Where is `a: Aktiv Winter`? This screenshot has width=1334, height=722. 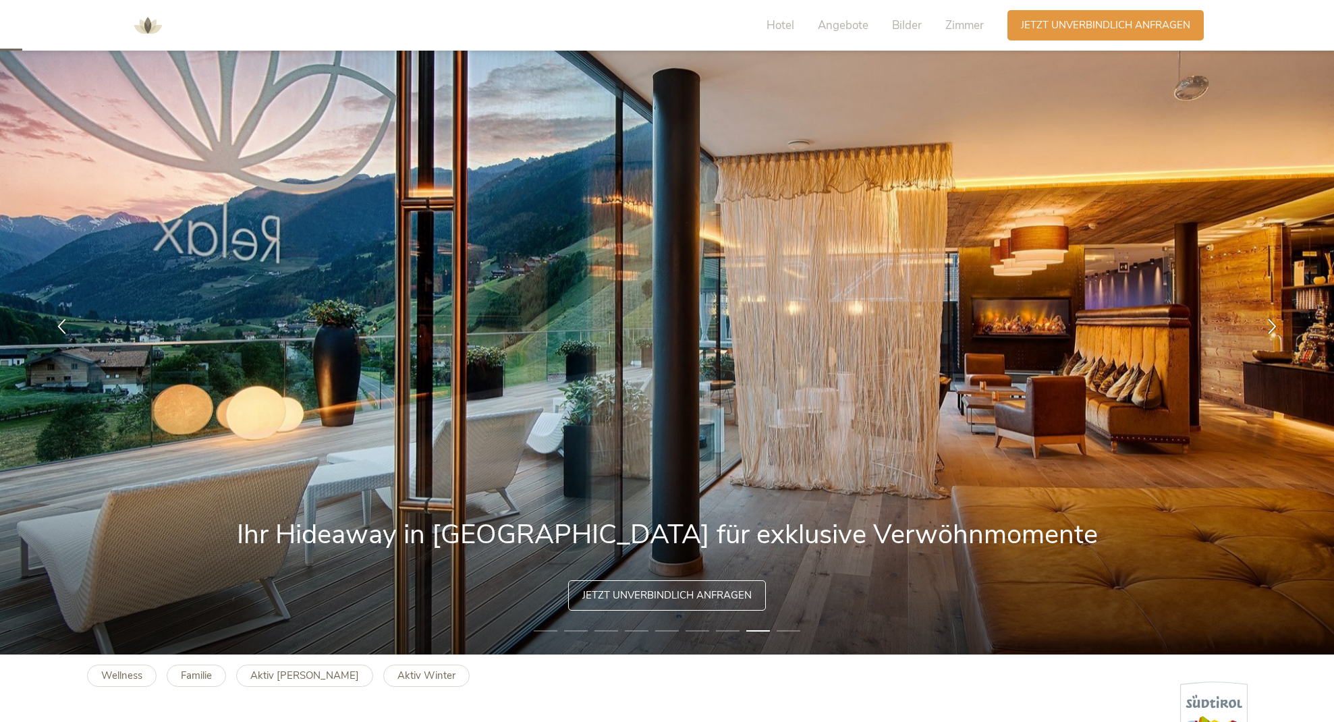
a: Aktiv Winter is located at coordinates (426, 675).